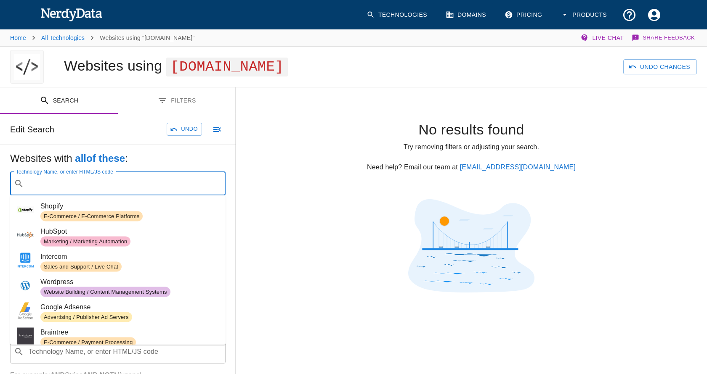 The width and height of the screenshot is (707, 374). Describe the element at coordinates (63, 38) in the screenshot. I see `a: All Technologies` at that location.